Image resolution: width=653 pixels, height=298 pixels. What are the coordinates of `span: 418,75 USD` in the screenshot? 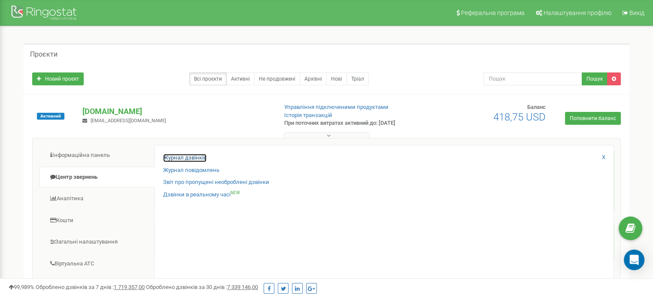 It's located at (520, 117).